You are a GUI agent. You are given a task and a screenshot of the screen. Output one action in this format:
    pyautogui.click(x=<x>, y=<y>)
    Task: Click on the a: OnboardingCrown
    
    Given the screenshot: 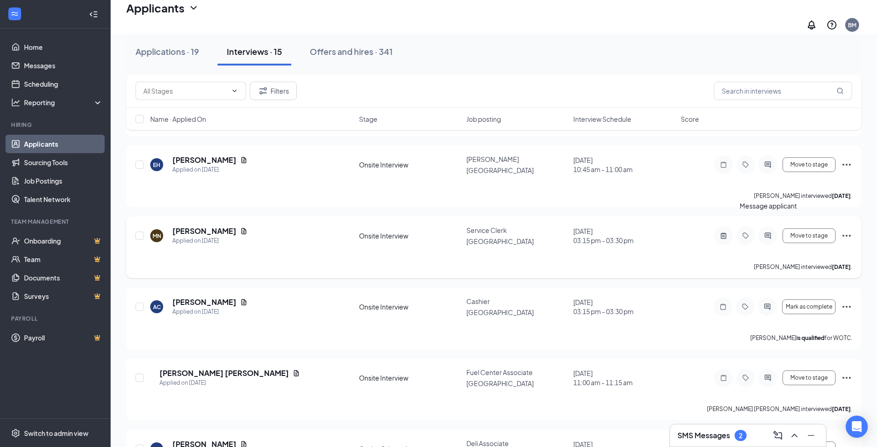 What is the action you would take?
    pyautogui.click(x=63, y=241)
    